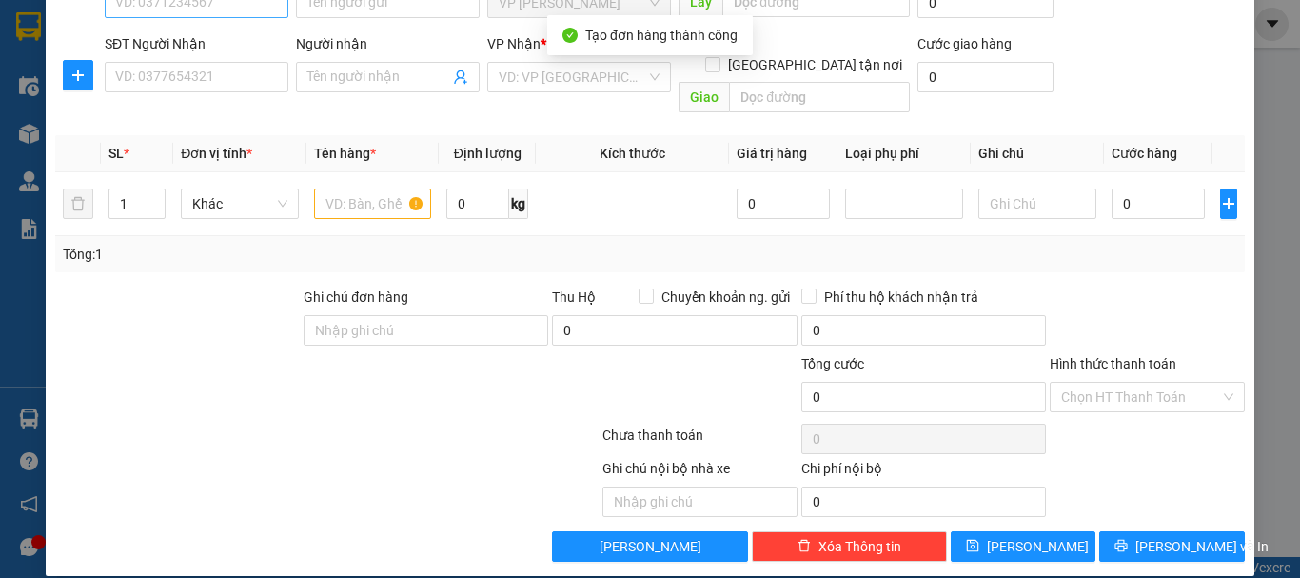 The height and width of the screenshot is (578, 1300). I want to click on span: Kích thước, so click(632, 153).